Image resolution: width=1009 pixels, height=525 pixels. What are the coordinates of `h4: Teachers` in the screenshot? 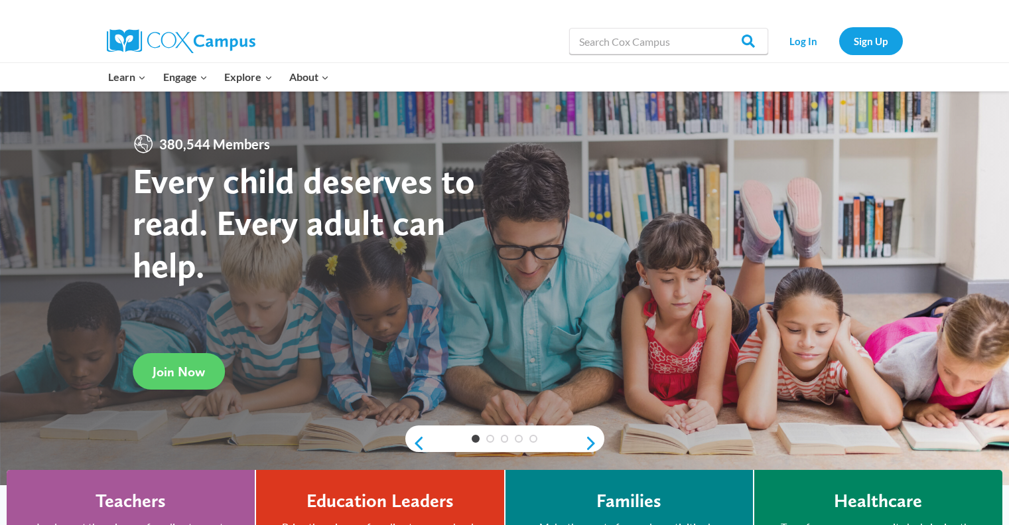 It's located at (131, 501).